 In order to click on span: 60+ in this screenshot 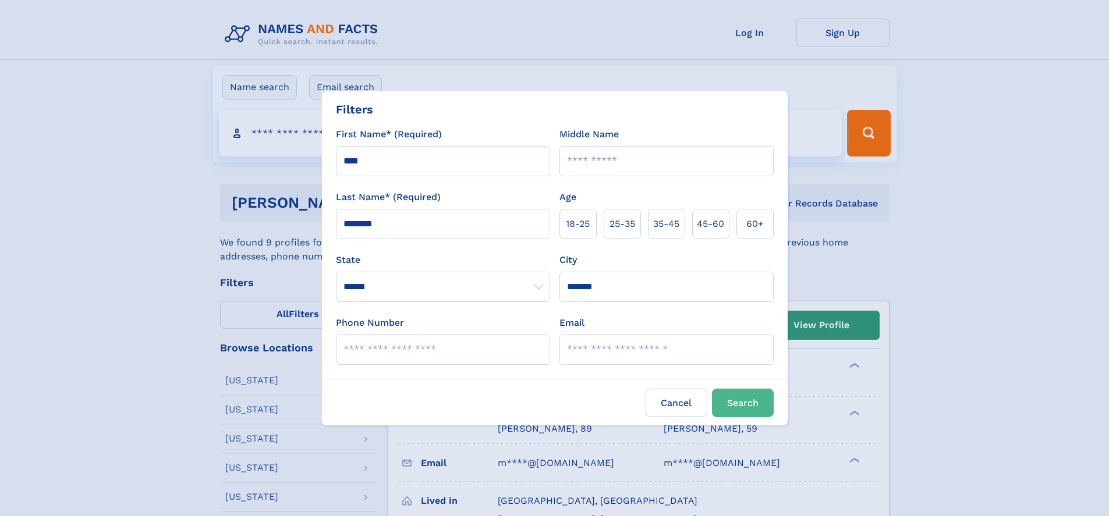, I will do `click(755, 224)`.